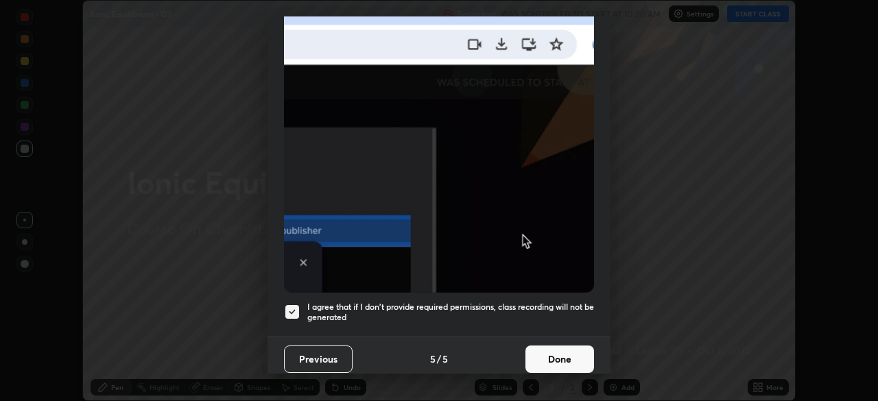  Describe the element at coordinates (318, 359) in the screenshot. I see `button: Previous` at that location.